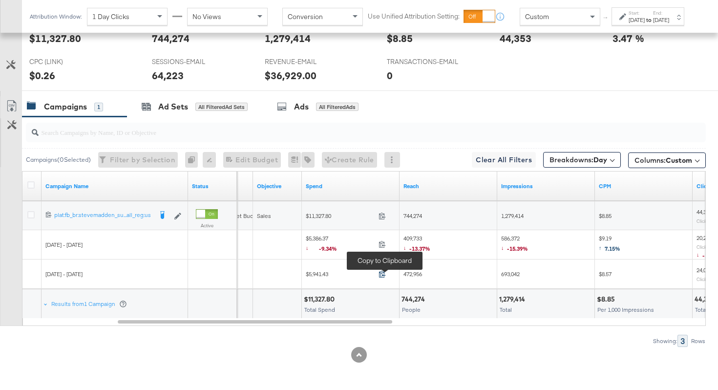 The image size is (718, 390). Describe the element at coordinates (663, 160) in the screenshot. I see `span: Columns:` at that location.